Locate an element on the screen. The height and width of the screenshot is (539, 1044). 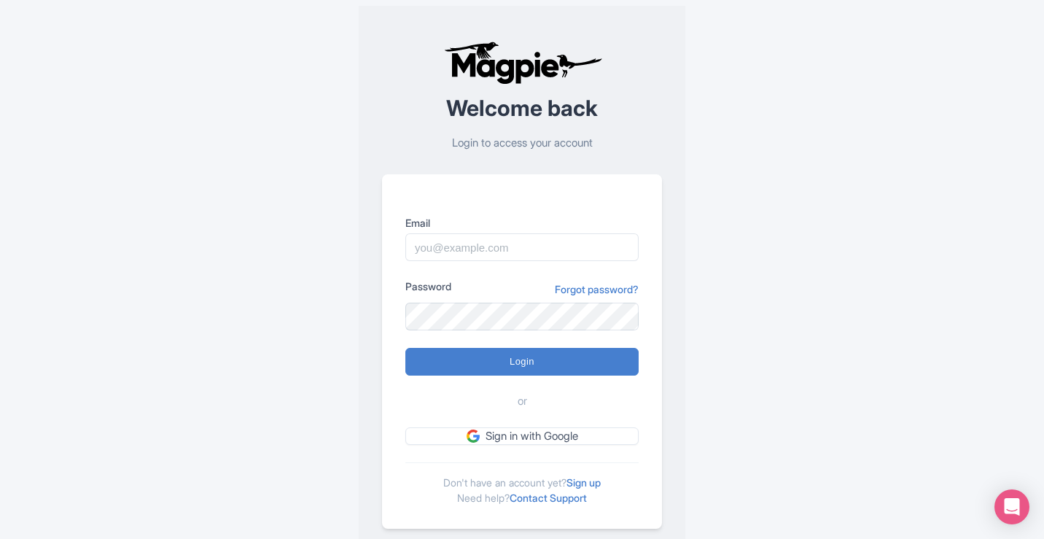
a: Contact Support is located at coordinates (548, 497).